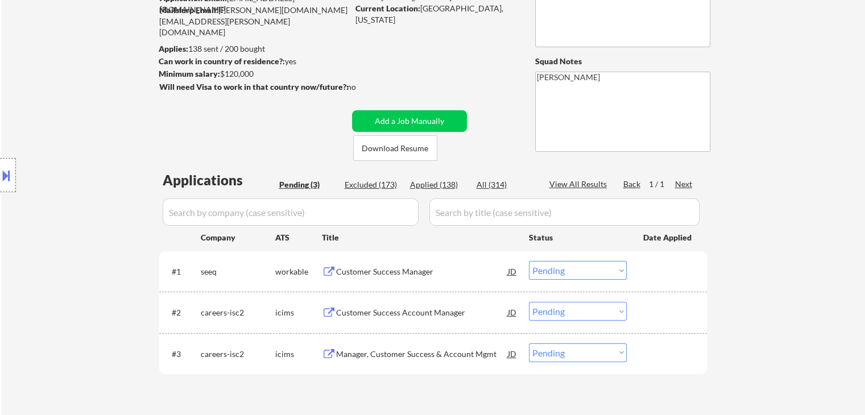 The width and height of the screenshot is (865, 415). Describe the element at coordinates (622, 61) in the screenshot. I see `div: Squad Notes` at that location.